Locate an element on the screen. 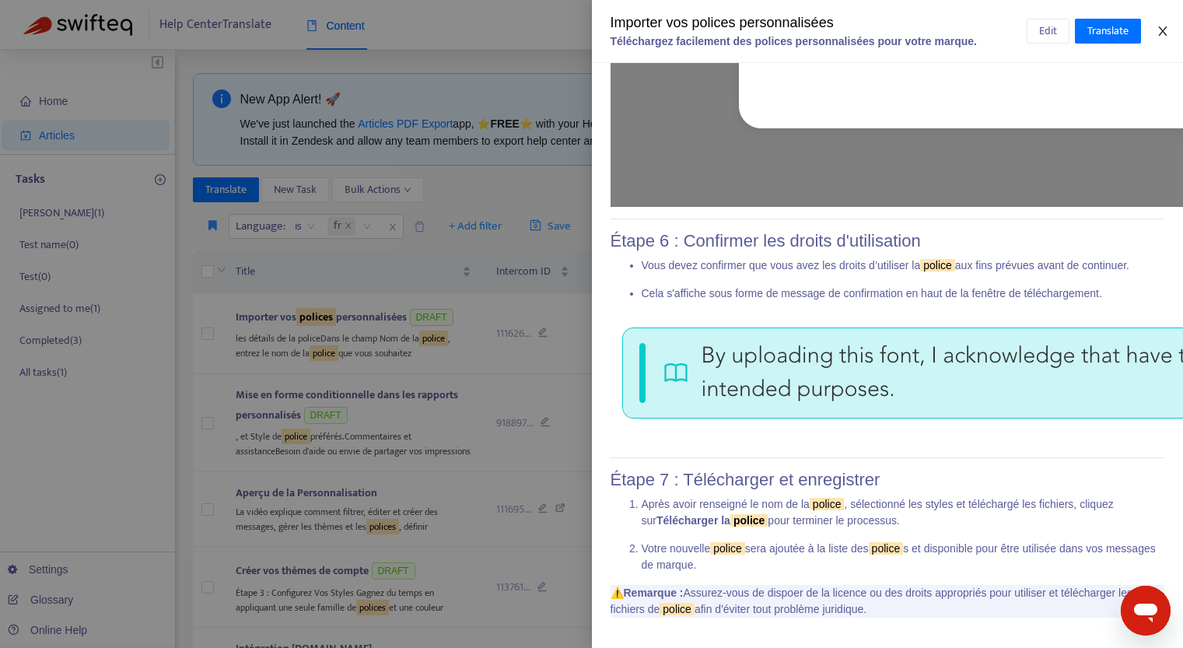  span: Translate is located at coordinates (1108, 31).